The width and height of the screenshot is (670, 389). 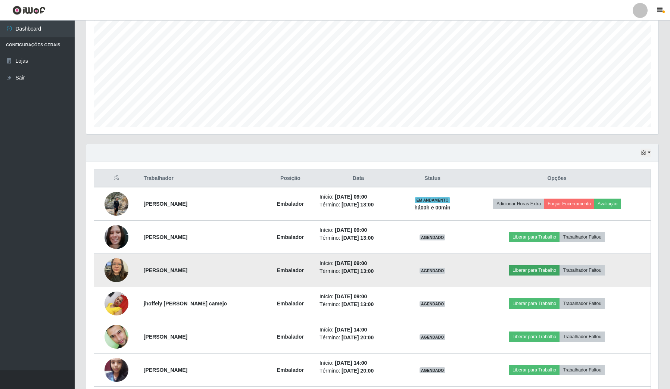 What do you see at coordinates (518, 204) in the screenshot?
I see `button: Adicionar Horas Extra` at bounding box center [518, 204].